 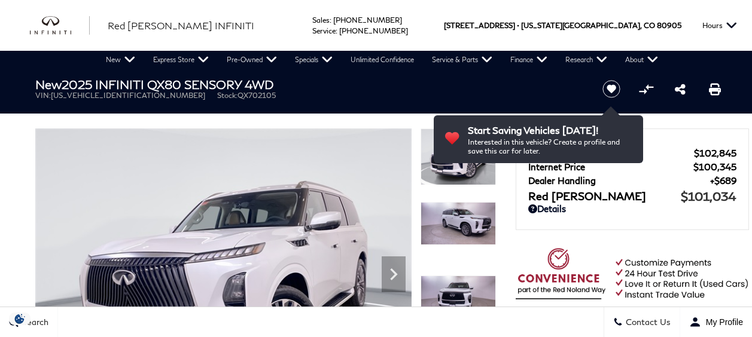 What do you see at coordinates (611, 167) in the screenshot?
I see `span: Internet Price` at bounding box center [611, 167].